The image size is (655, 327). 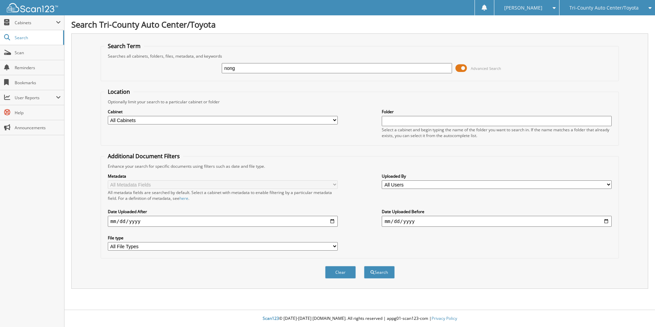 I want to click on div: Searches all cabinets, folders, files, metadata, and keywords, so click(x=360, y=56).